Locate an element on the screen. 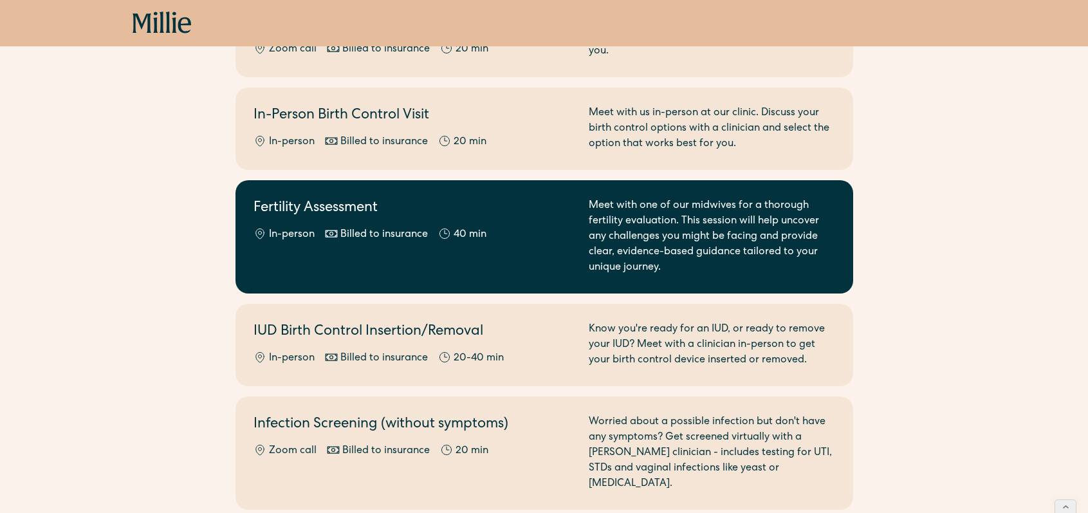 This screenshot has width=1088, height=513. a: Fertility AssessmentIn-personBilled to insurance40 minMeet with one of our midwives for a thoroug... is located at coordinates (544, 237).